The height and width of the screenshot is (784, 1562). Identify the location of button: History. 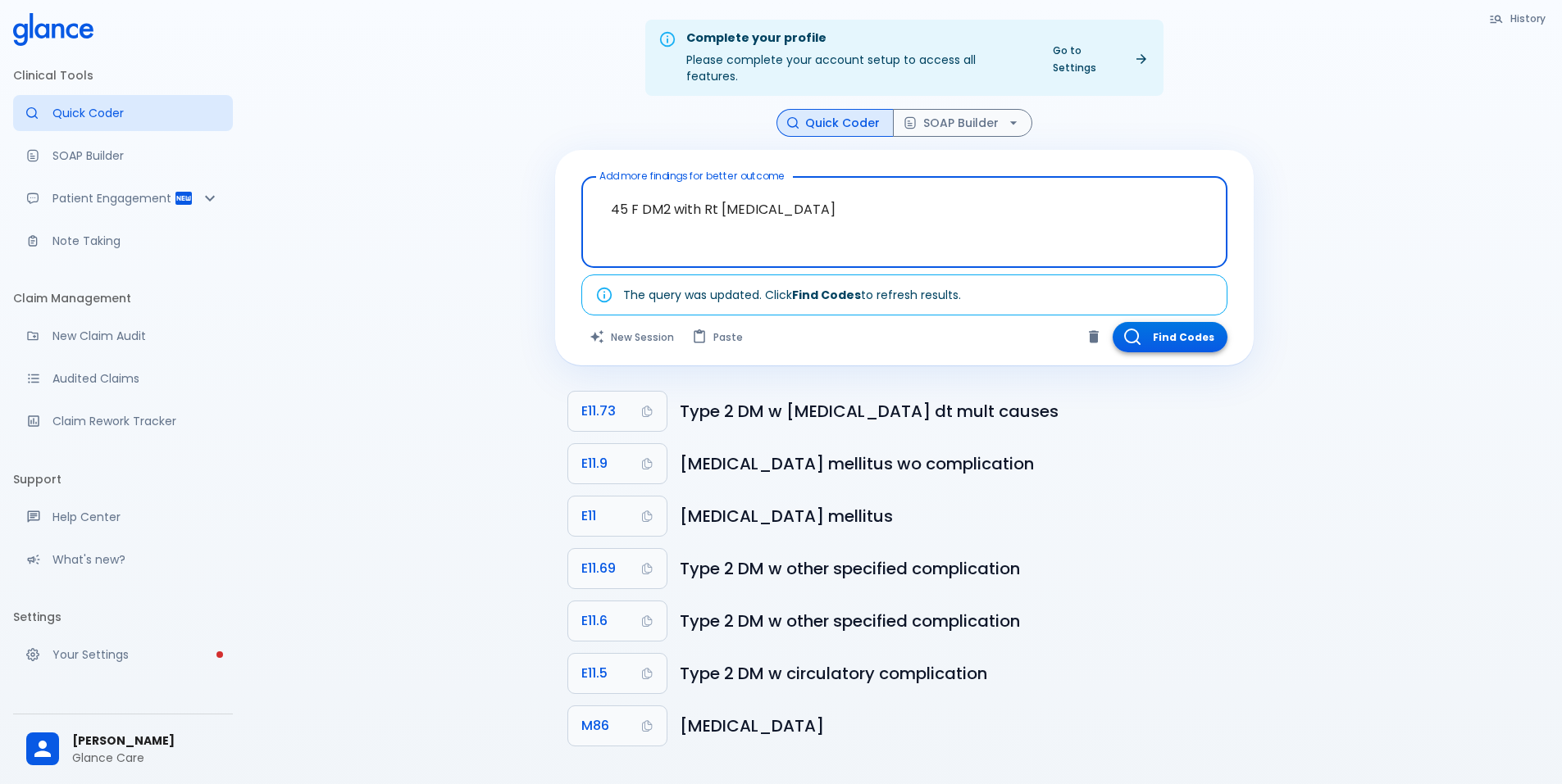
(1518, 18).